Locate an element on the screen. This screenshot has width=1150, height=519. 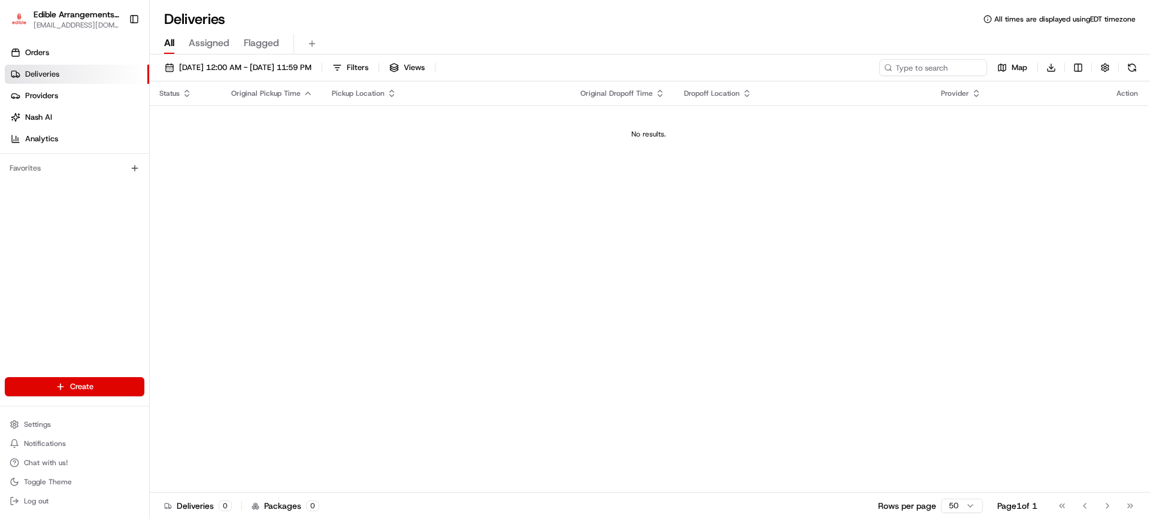
span: Map is located at coordinates (1019, 68).